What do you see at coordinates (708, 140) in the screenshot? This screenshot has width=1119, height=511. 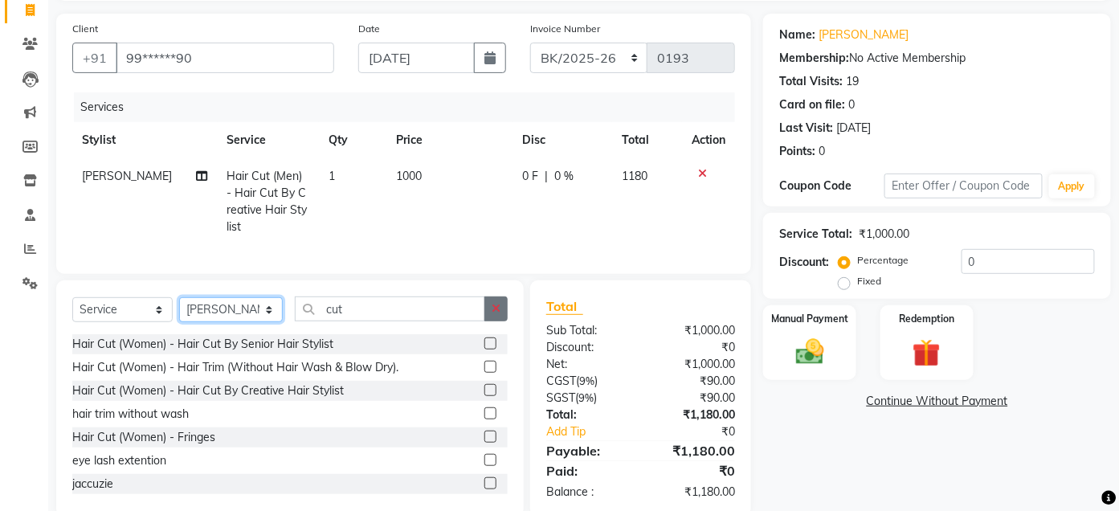 I see `th: Action` at bounding box center [708, 140].